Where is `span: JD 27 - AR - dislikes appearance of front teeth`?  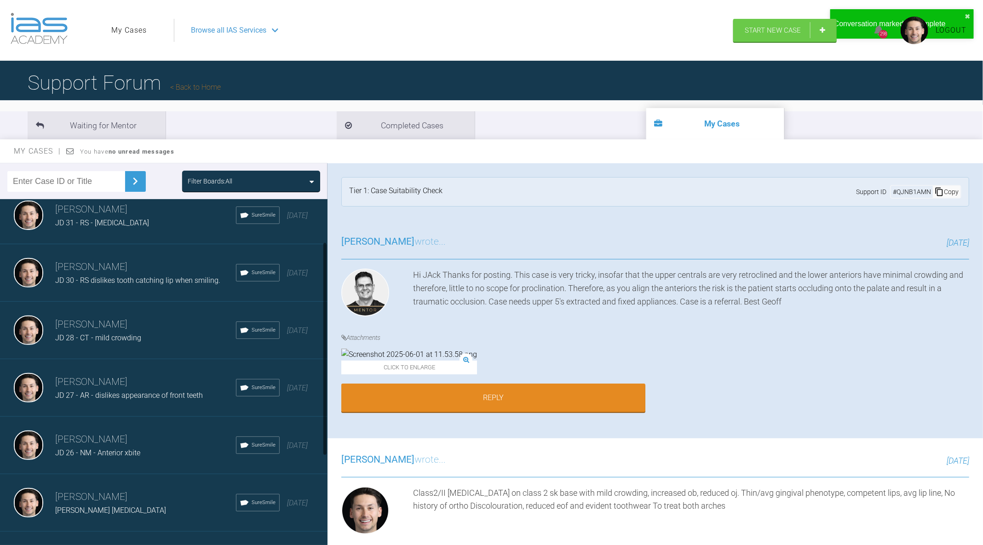
span: JD 27 - AR - dislikes appearance of front teeth is located at coordinates (129, 395).